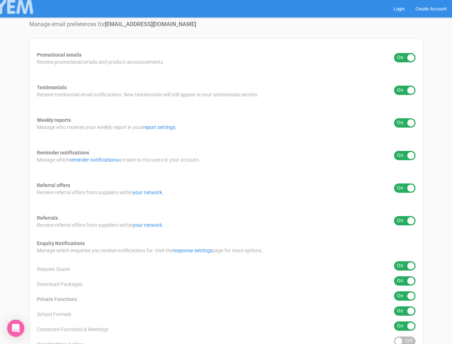 Image resolution: width=452 pixels, height=344 pixels. What do you see at coordinates (159, 127) in the screenshot?
I see `a: report settings` at bounding box center [159, 127].